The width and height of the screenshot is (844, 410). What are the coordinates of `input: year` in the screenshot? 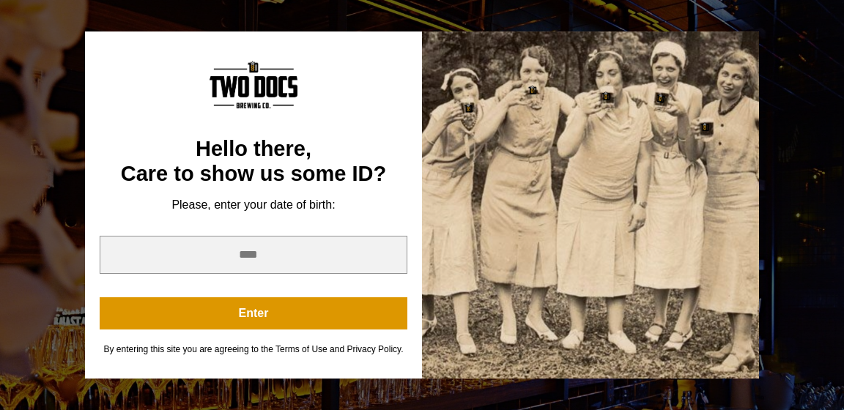 It's located at (254, 255).